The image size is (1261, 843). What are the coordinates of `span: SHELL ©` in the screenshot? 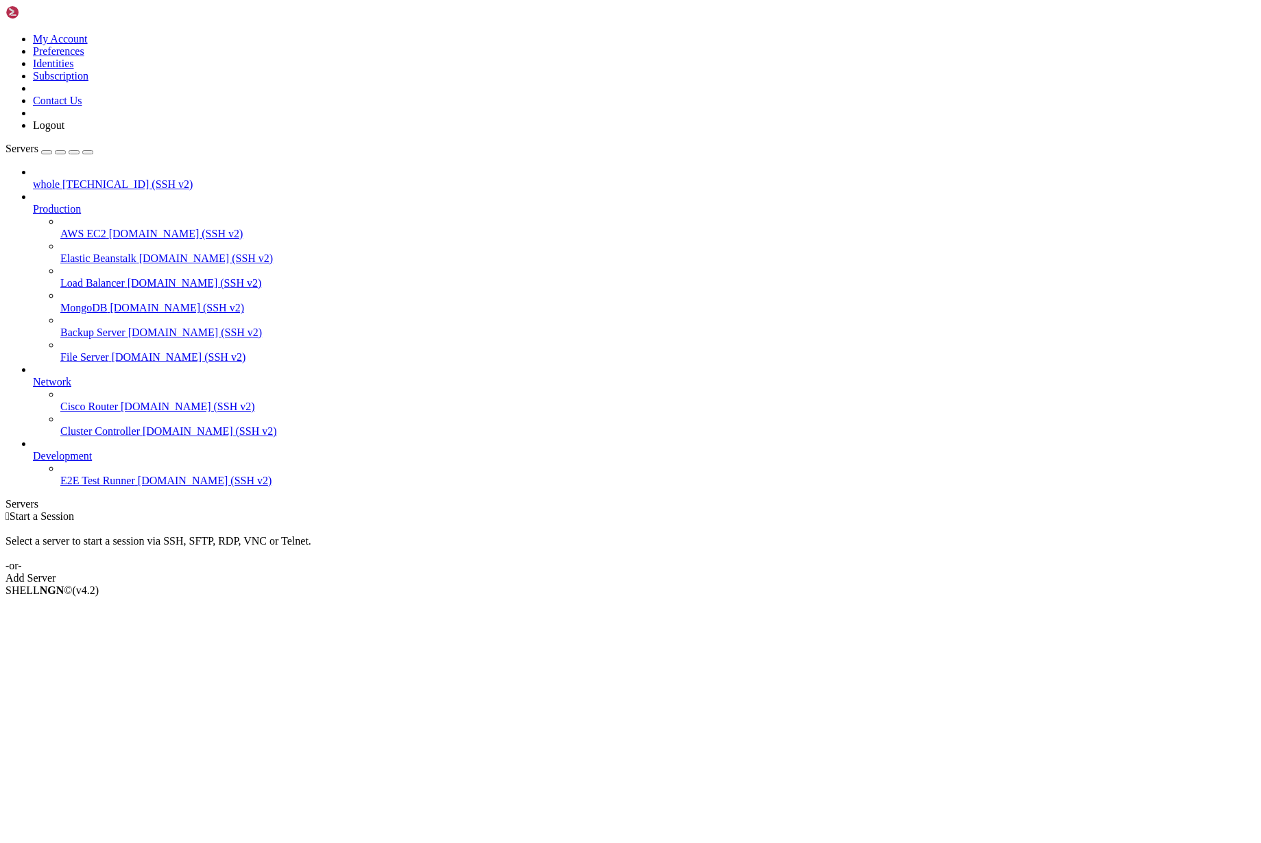 It's located at (52, 590).